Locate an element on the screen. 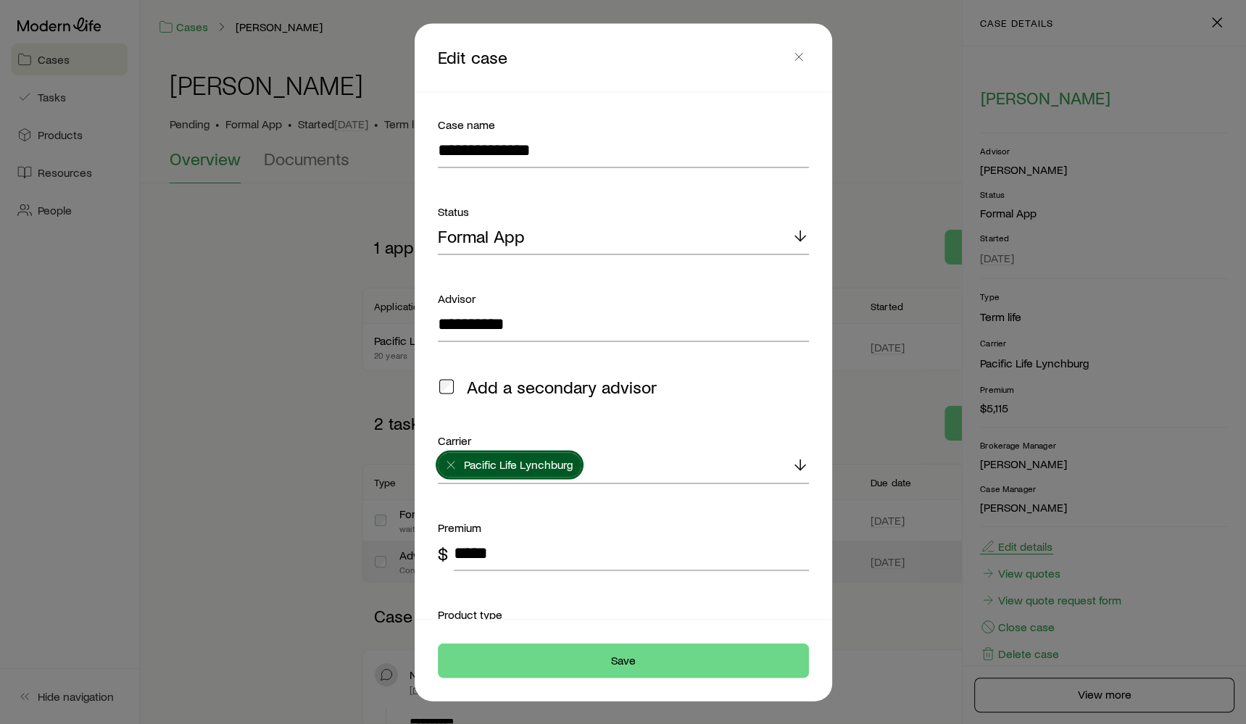 Image resolution: width=1246 pixels, height=724 pixels. div: Premium is located at coordinates (624, 527).